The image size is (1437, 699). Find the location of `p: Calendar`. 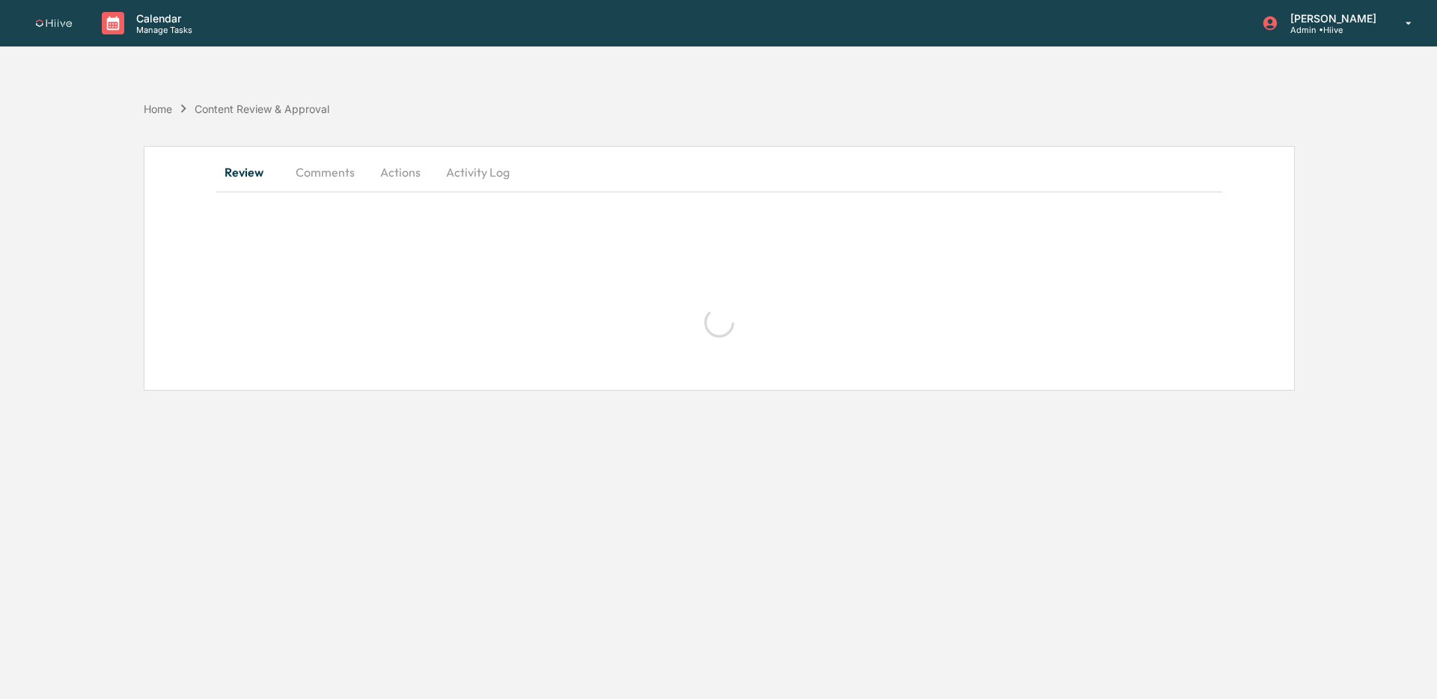

p: Calendar is located at coordinates (162, 18).